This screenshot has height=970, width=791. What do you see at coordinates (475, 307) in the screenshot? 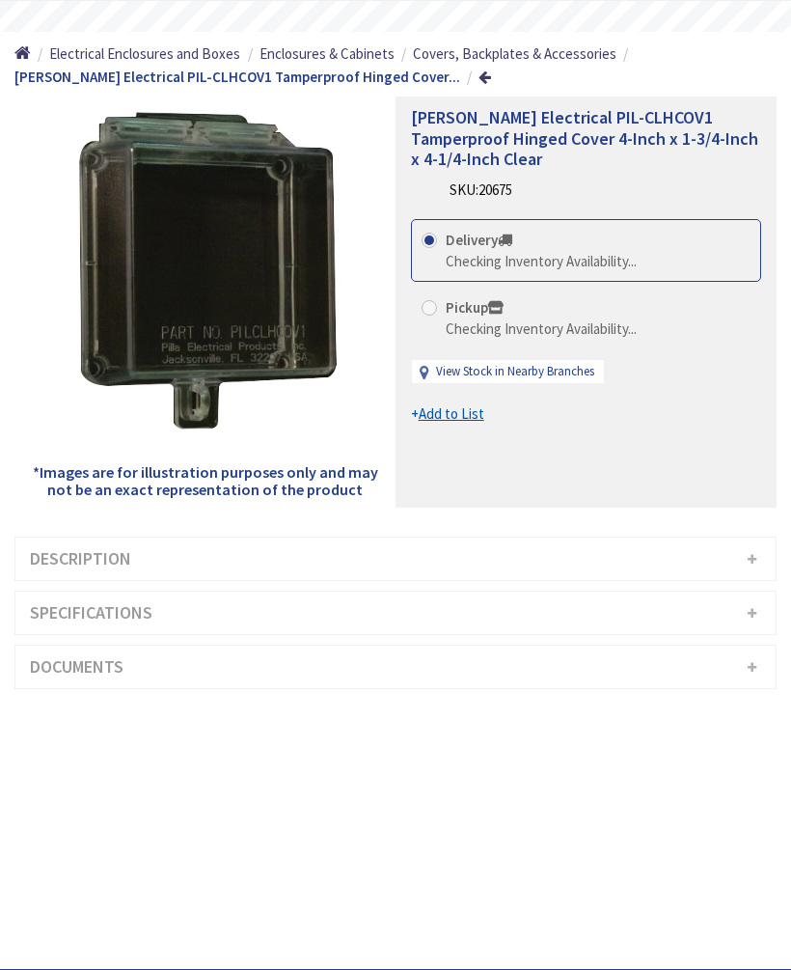
I see `strong: Pickup` at bounding box center [475, 307].